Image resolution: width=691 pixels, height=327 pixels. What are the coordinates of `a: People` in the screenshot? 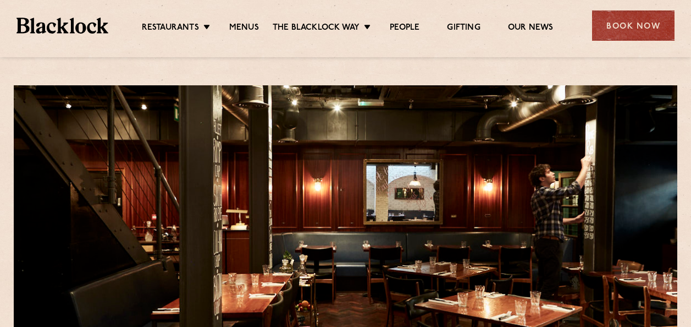 It's located at (405, 29).